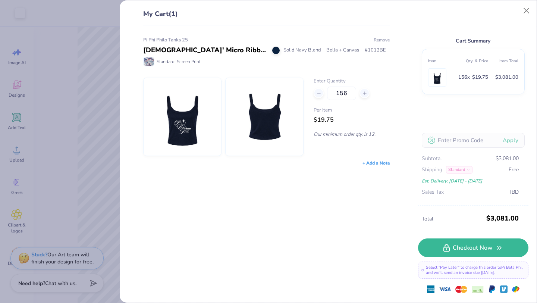  I want to click on span: Bella + Canvas, so click(342, 50).